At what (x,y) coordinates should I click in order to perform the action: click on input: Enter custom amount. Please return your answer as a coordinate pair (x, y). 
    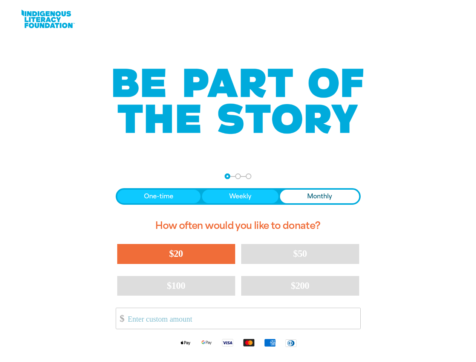
    Looking at the image, I should click on (241, 318).